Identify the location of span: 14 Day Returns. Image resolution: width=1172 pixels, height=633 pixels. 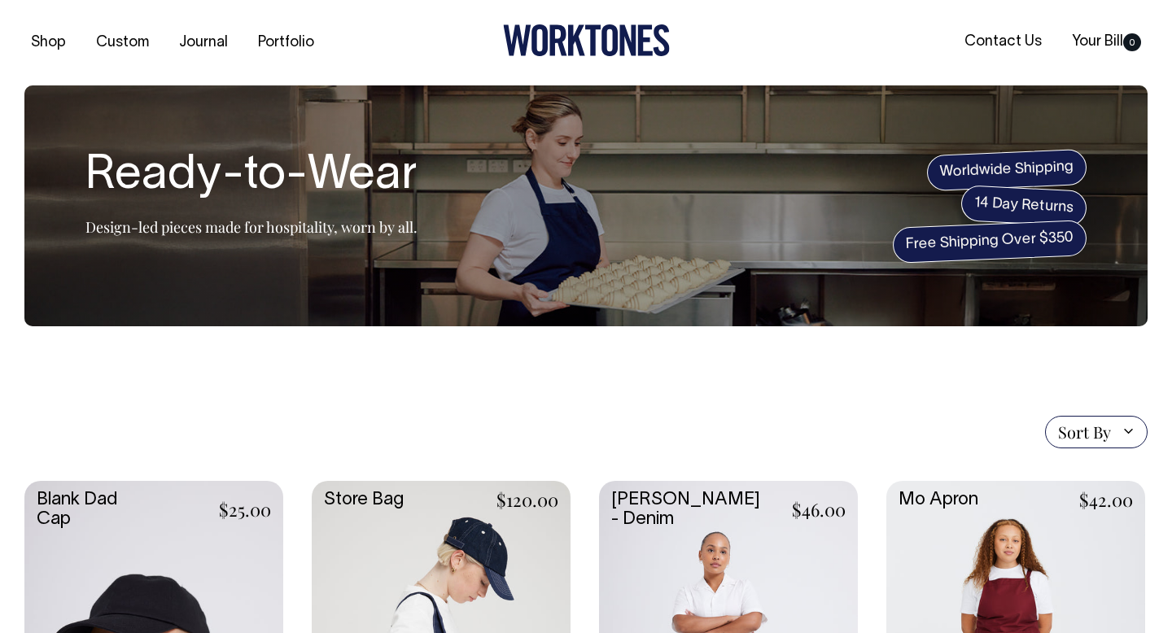
(1024, 206).